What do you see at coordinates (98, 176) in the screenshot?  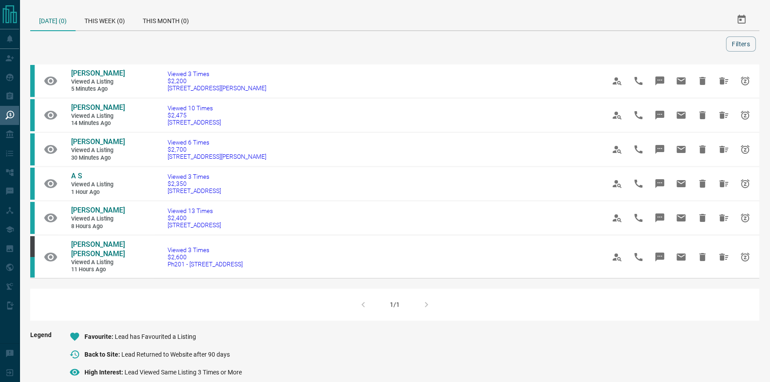 I see `a: A S` at bounding box center [98, 176].